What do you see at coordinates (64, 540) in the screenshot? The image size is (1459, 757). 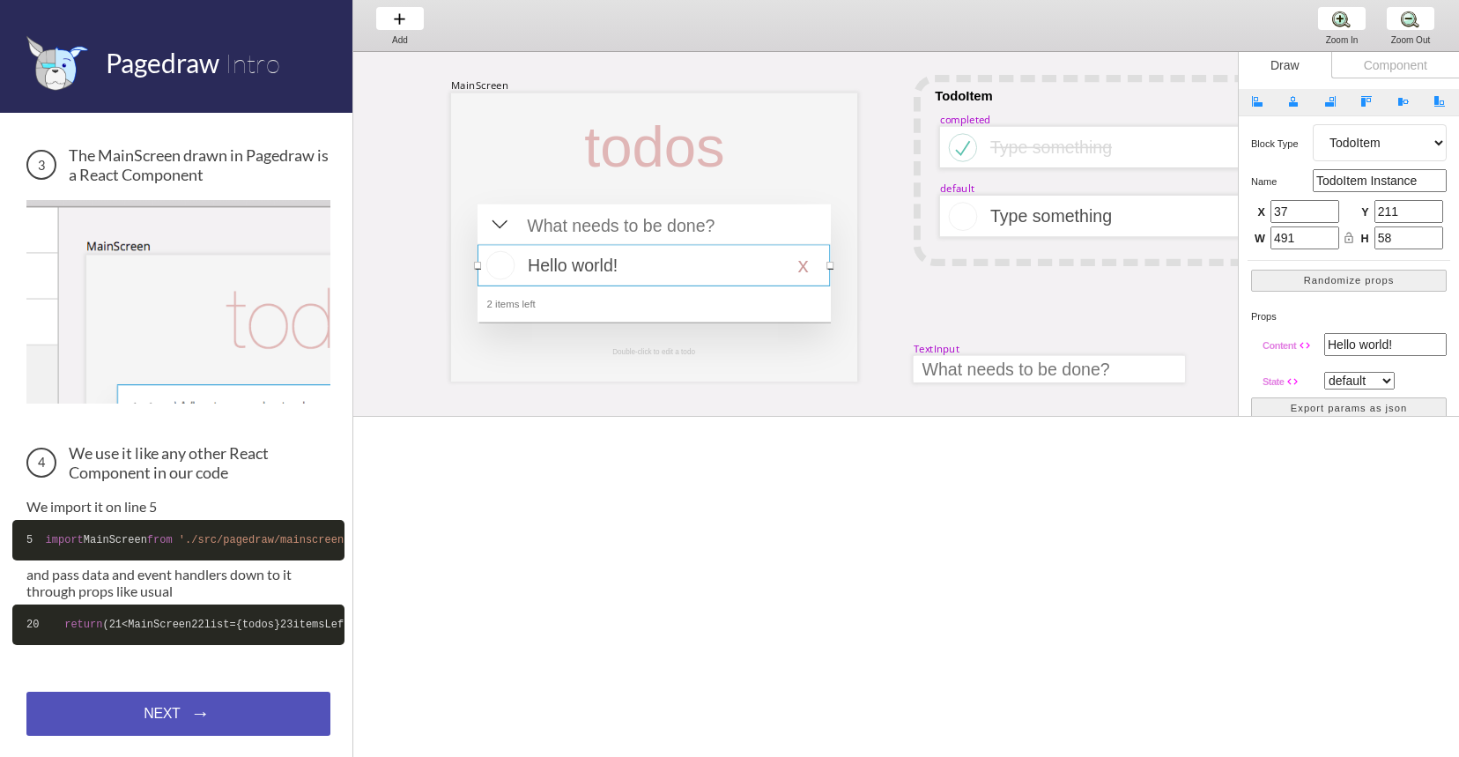 I see `span: import` at bounding box center [64, 540].